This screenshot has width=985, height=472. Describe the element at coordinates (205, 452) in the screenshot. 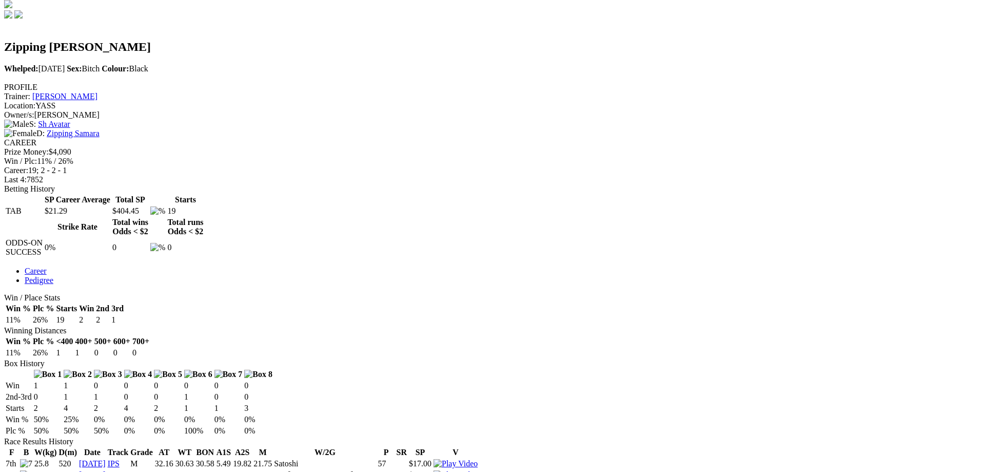

I see `th: BON` at that location.